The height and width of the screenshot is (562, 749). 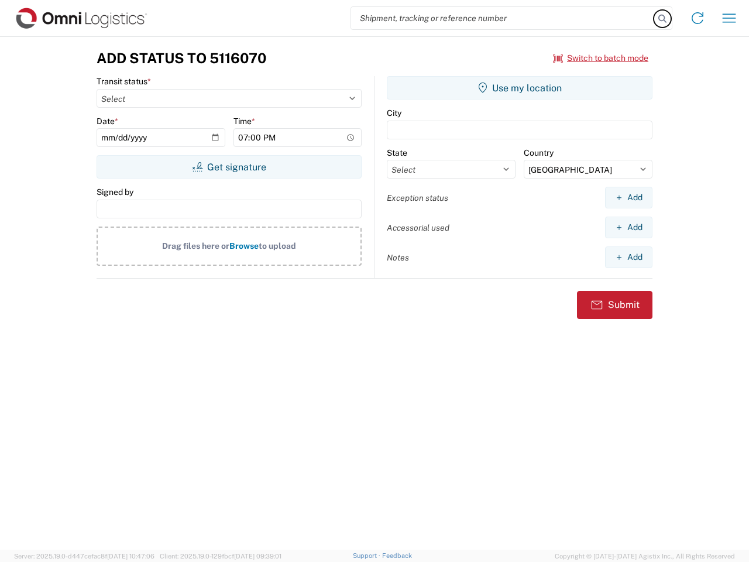 I want to click on button: Submit, so click(x=614, y=305).